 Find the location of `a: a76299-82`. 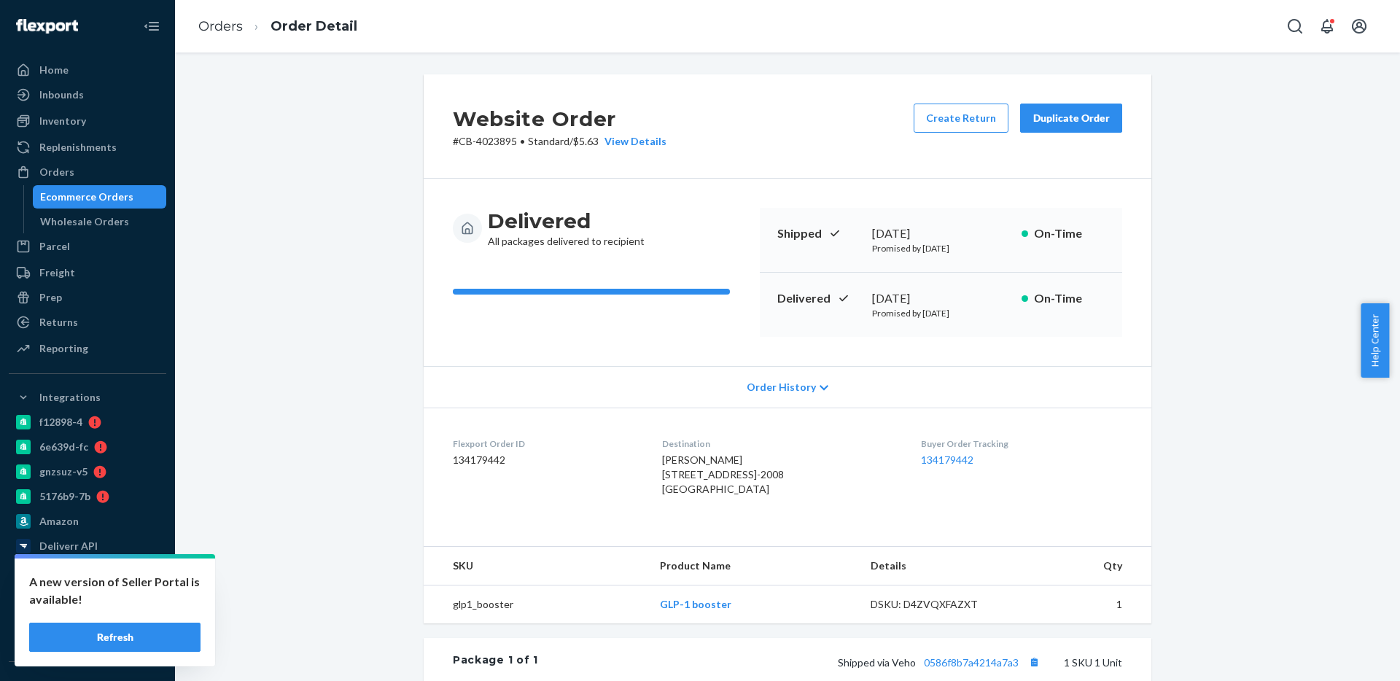

a: a76299-82 is located at coordinates (87, 596).